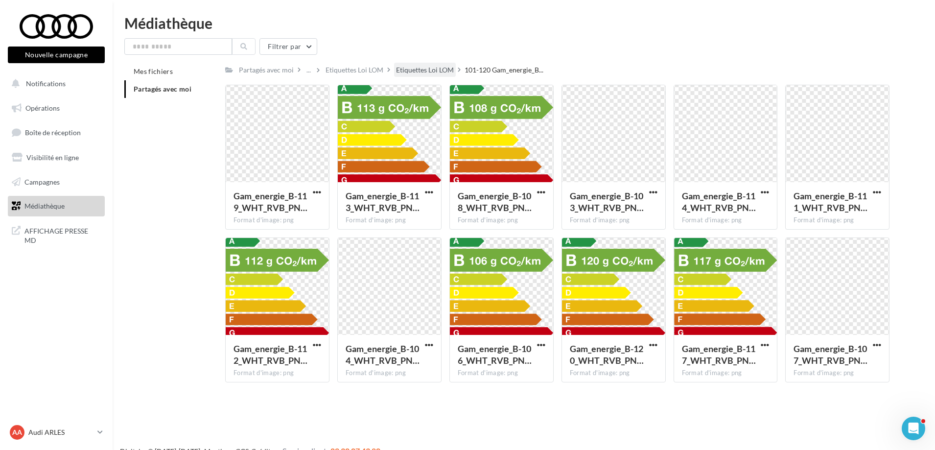 The width and height of the screenshot is (935, 450). Describe the element at coordinates (382, 354) in the screenshot. I see `span: Gam_energie_B-104_WHT_RVB_PNG_1080PX` at that location.